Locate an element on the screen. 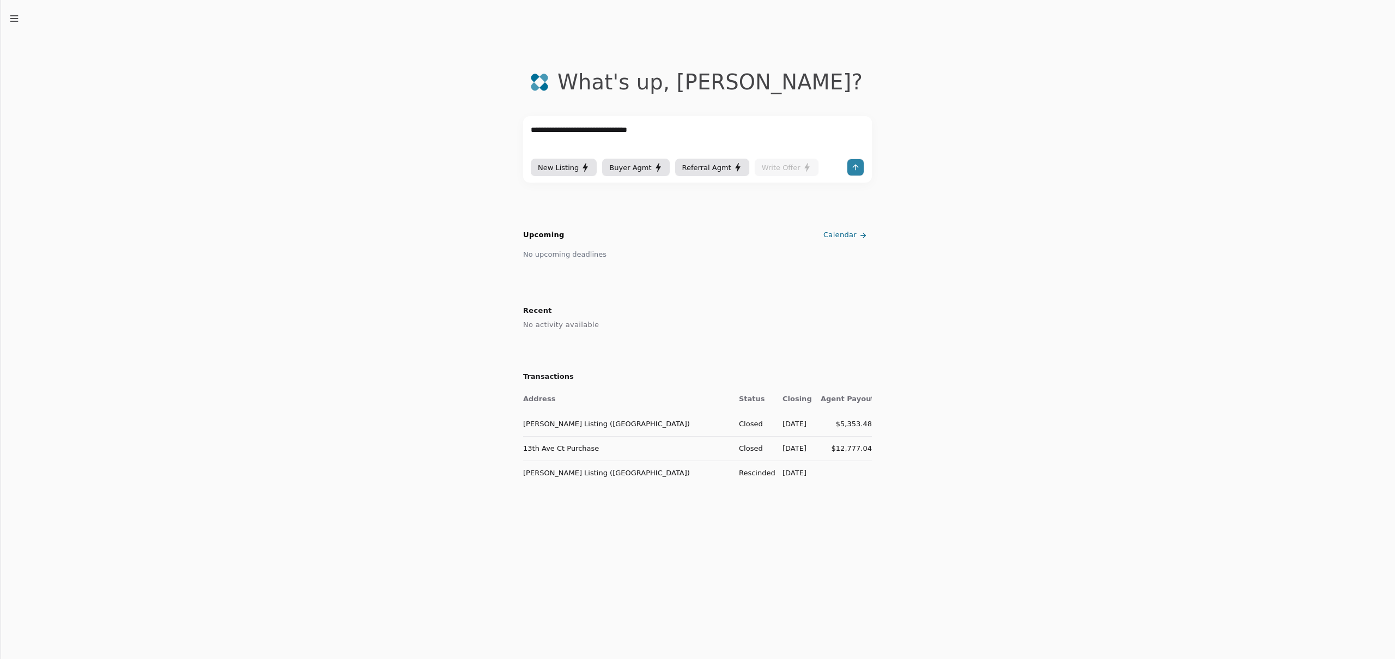 The image size is (1395, 659). td: Rescinded is located at coordinates (752, 473).